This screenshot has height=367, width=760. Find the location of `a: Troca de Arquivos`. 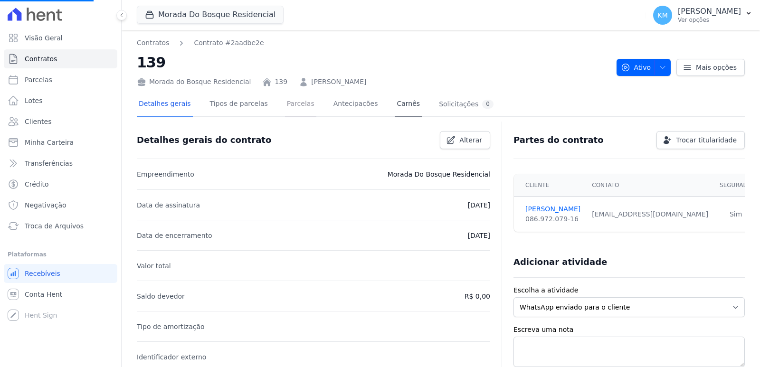

a: Troca de Arquivos is located at coordinates (60, 226).